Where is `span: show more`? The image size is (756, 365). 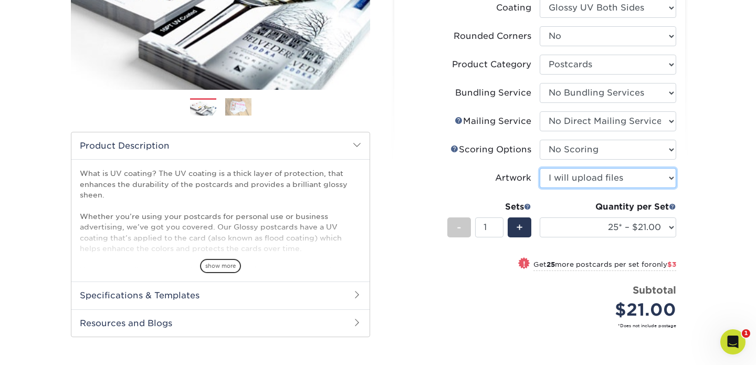 span: show more is located at coordinates (220, 266).